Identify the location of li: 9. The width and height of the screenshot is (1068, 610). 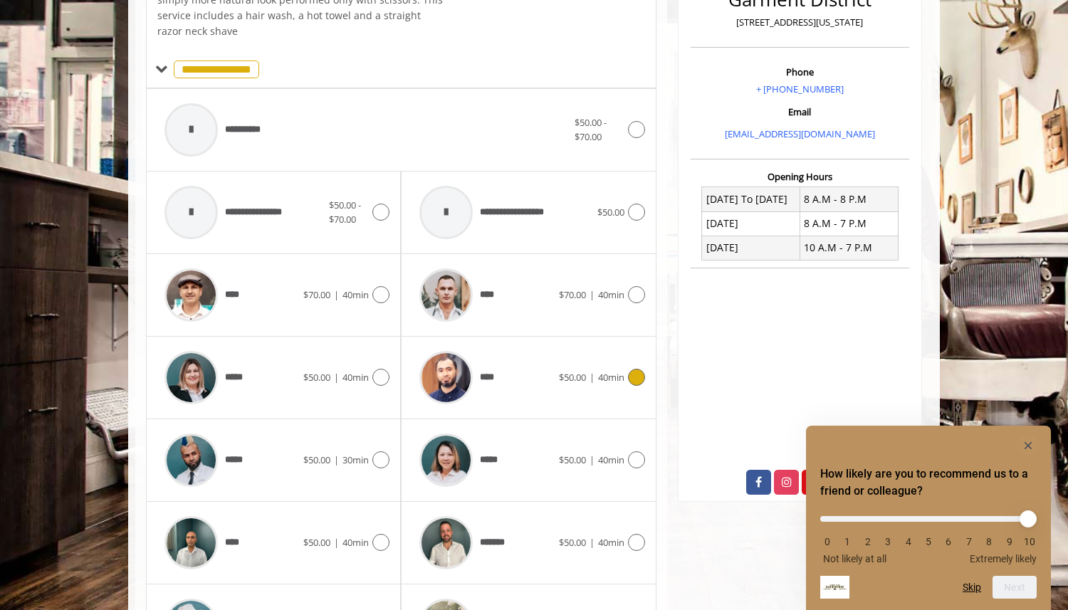
(1009, 542).